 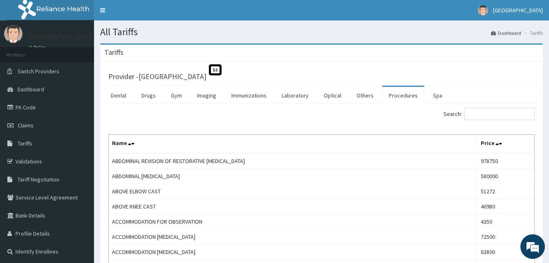 What do you see at coordinates (506, 176) in the screenshot?
I see `td: 580000` at bounding box center [506, 176].